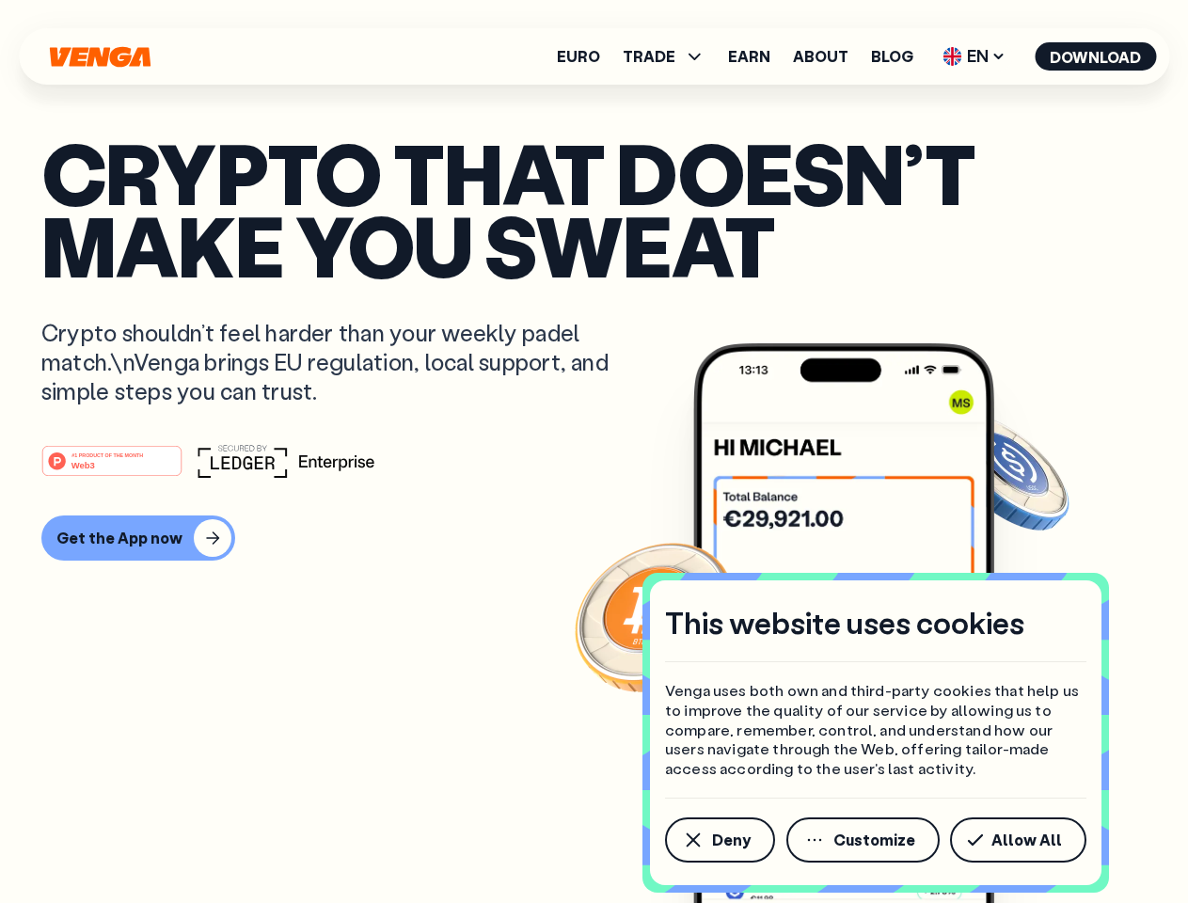 The height and width of the screenshot is (903, 1188). I want to click on svg: Home, so click(100, 56).